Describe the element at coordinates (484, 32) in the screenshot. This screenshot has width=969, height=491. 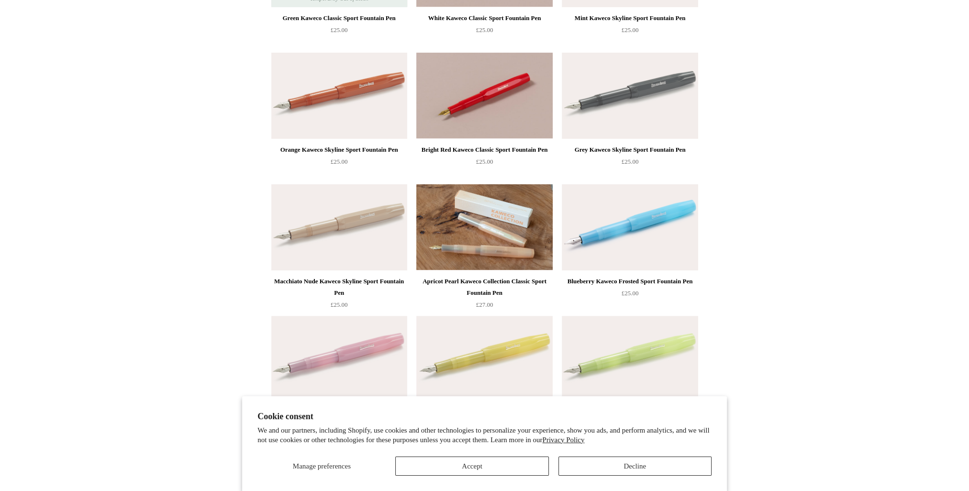
I see `a: White Kaweco Classic Sport Fountain Pen £25.00` at that location.